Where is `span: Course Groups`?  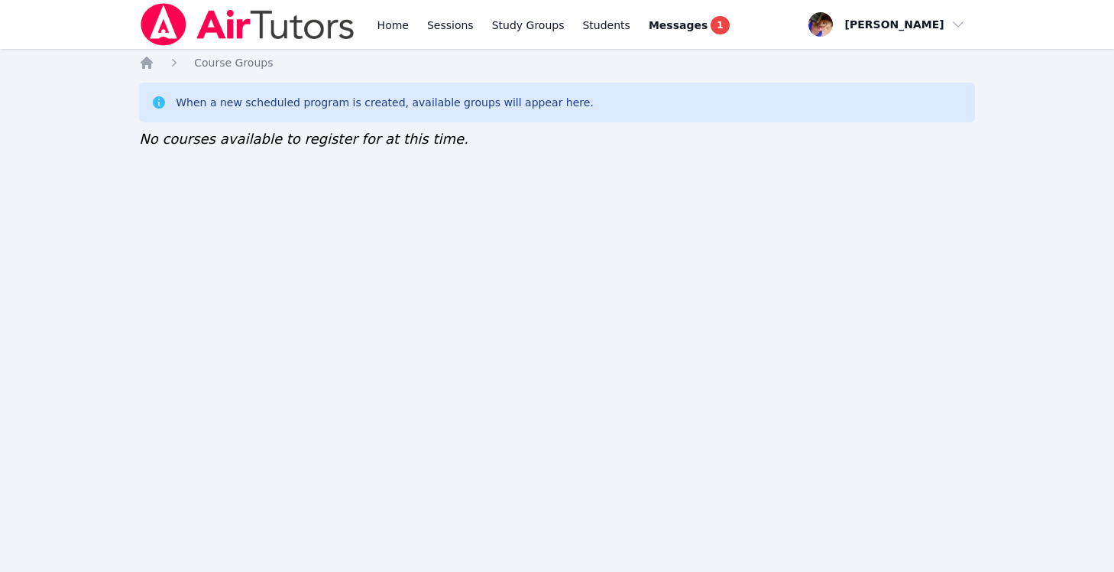
span: Course Groups is located at coordinates (233, 63).